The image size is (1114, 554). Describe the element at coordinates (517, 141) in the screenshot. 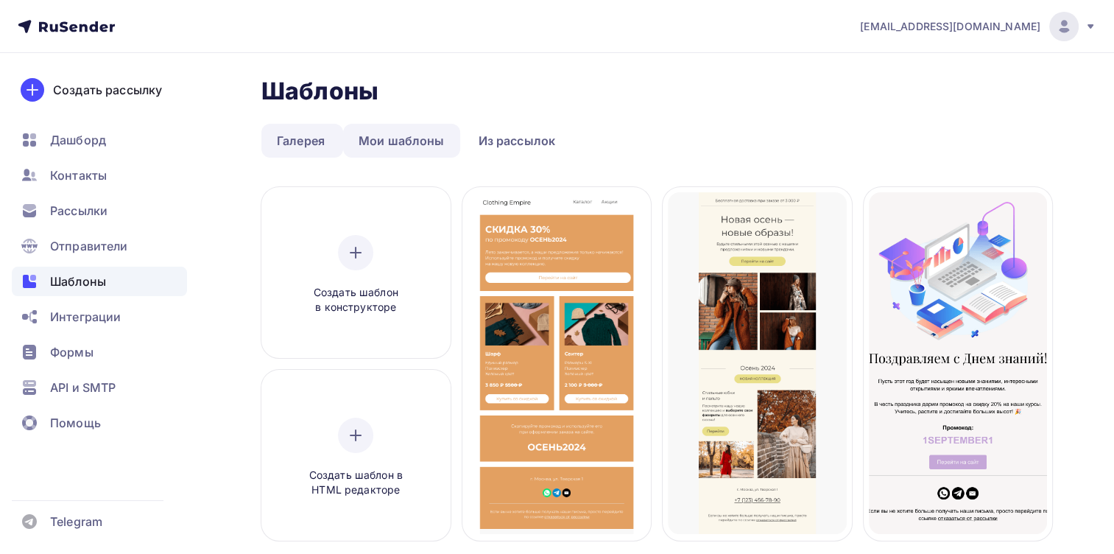

I see `a: Из рассылок` at that location.